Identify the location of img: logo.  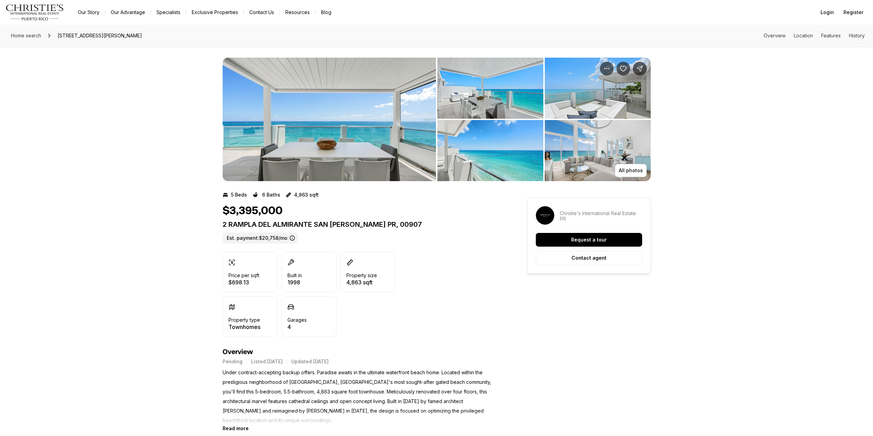
(35, 12).